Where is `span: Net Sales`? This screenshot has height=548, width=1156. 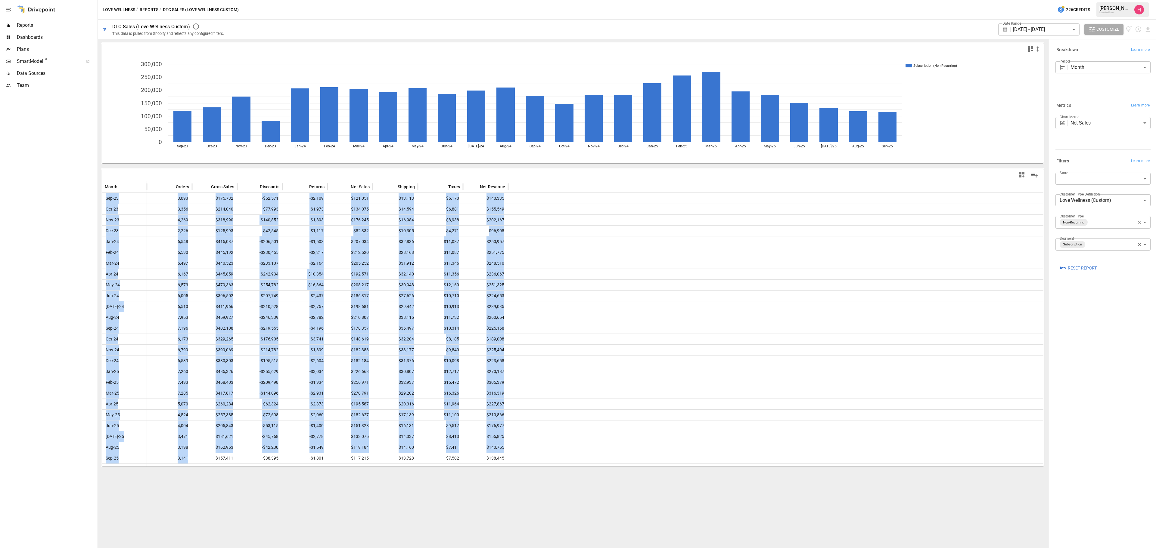 span: Net Sales is located at coordinates (360, 187).